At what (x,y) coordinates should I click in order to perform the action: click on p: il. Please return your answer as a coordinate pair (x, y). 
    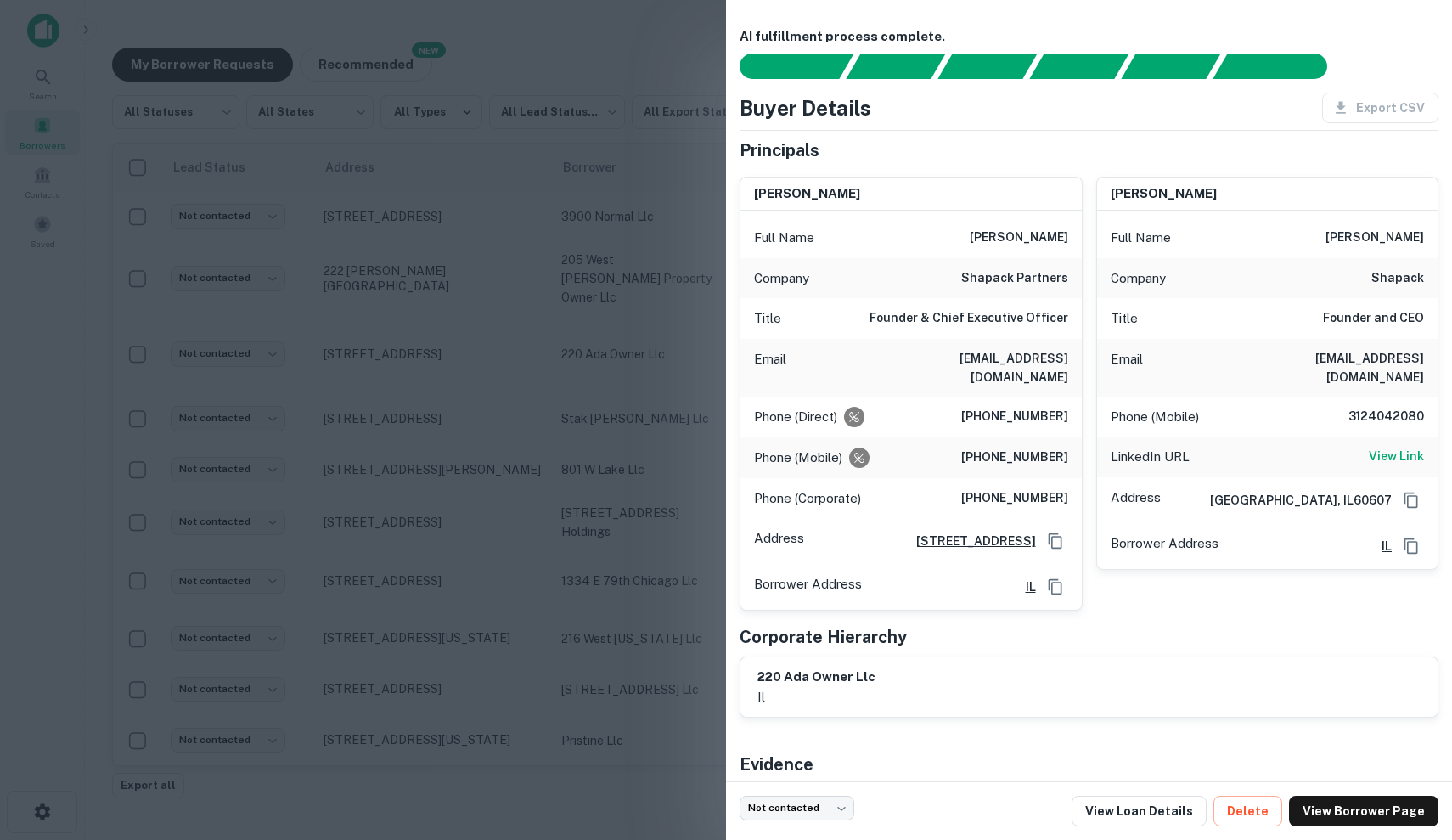
    Looking at the image, I should click on (816, 697).